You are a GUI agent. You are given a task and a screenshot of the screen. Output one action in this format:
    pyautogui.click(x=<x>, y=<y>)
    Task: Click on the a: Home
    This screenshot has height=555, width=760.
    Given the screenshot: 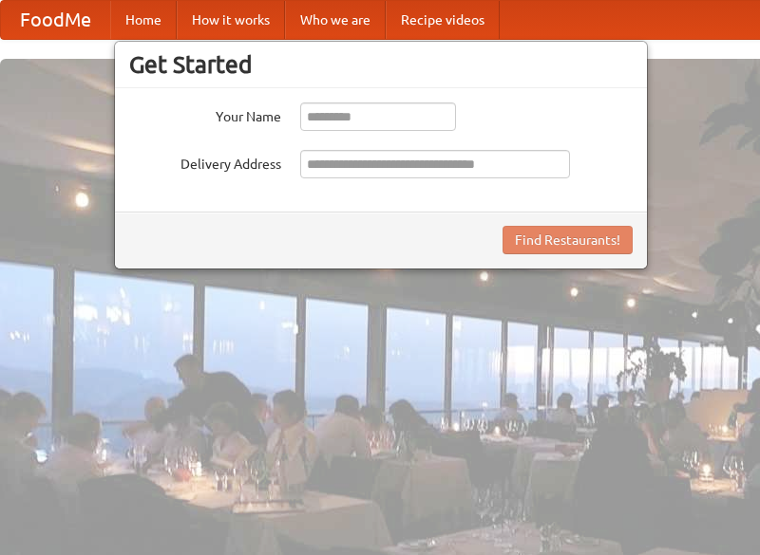 What is the action you would take?
    pyautogui.click(x=143, y=20)
    